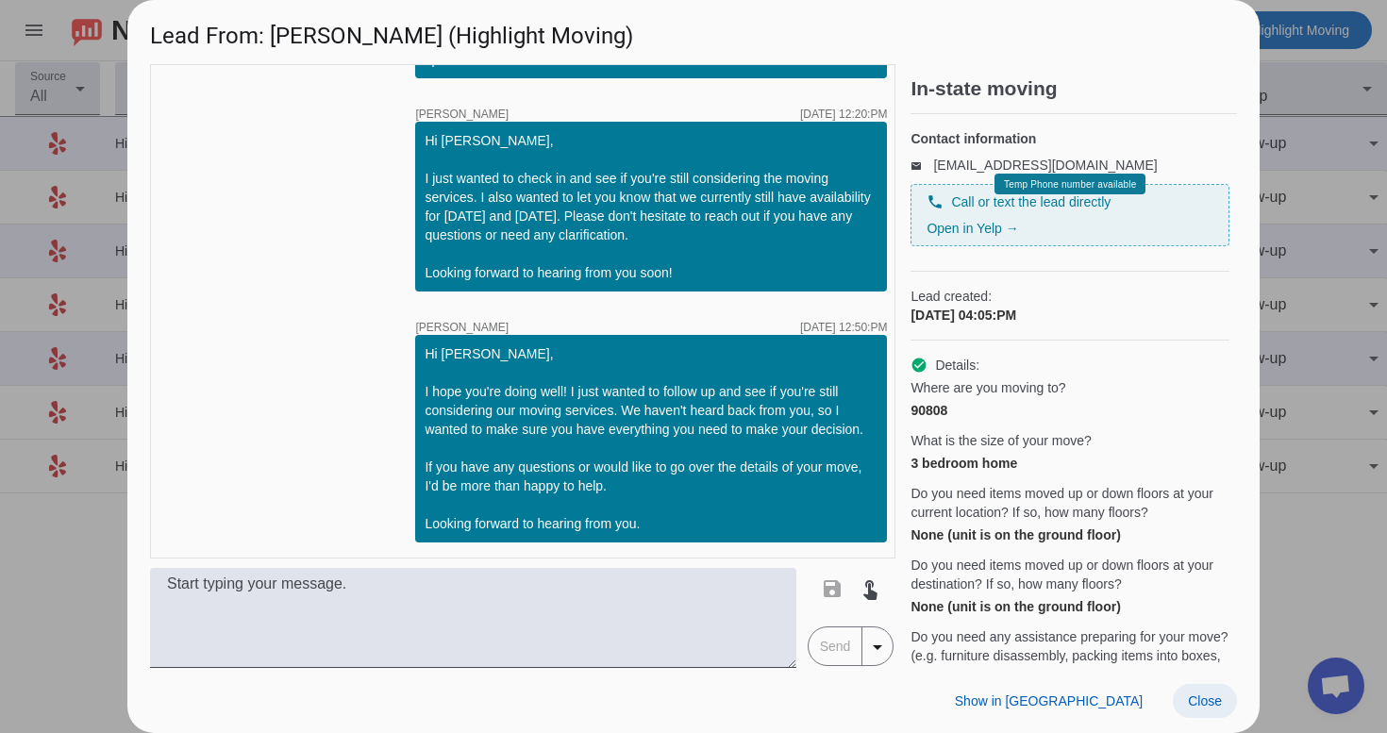 Image resolution: width=1387 pixels, height=733 pixels. I want to click on mat-icon: phone, so click(935, 202).